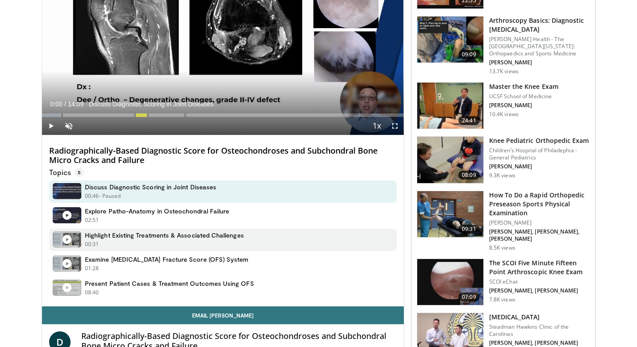 This screenshot has width=637, height=347. Describe the element at coordinates (539, 282) in the screenshot. I see `p: SCOI eChat` at that location.